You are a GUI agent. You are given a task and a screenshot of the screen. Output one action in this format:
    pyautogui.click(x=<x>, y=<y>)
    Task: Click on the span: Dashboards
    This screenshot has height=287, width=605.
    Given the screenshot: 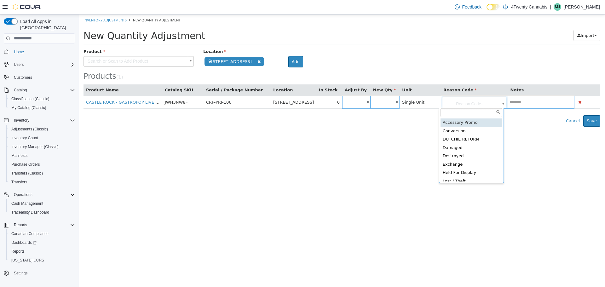 What is the action you would take?
    pyautogui.click(x=24, y=243)
    